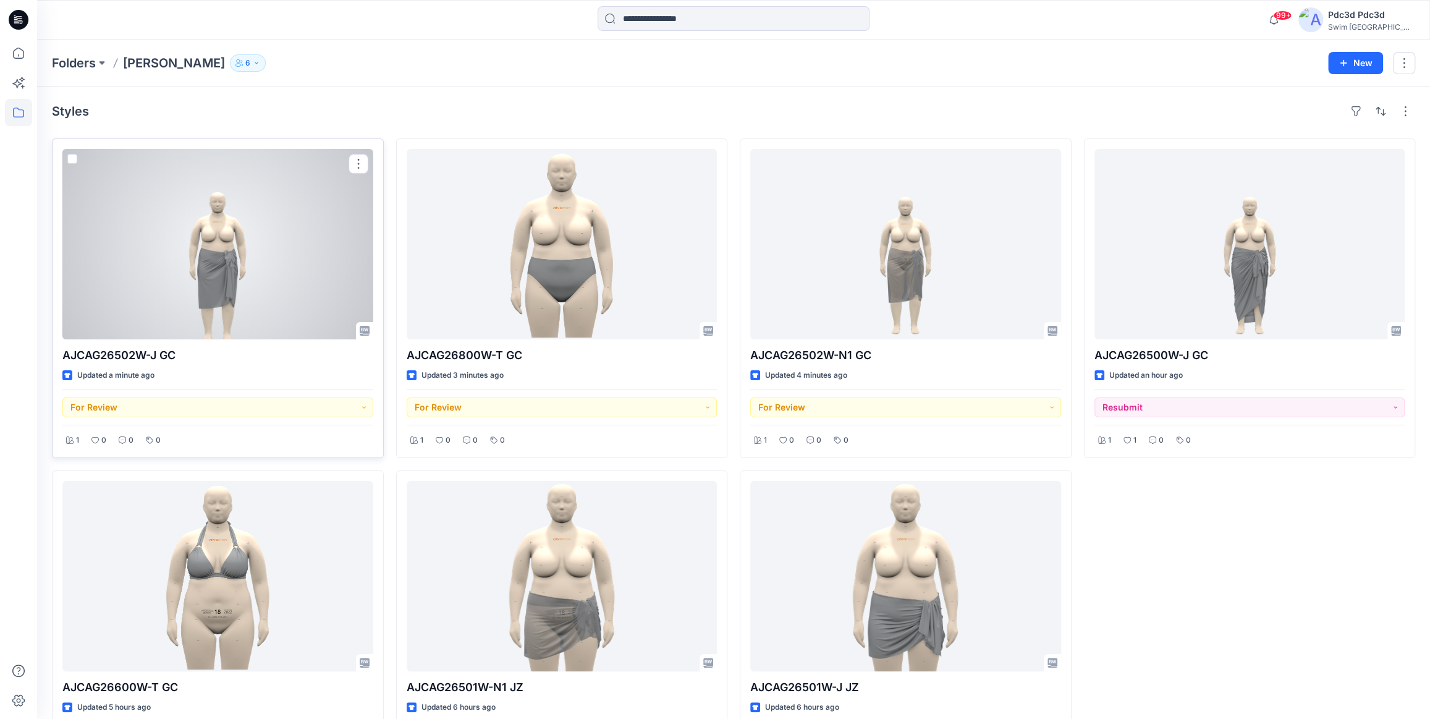  Describe the element at coordinates (1146, 375) in the screenshot. I see `p: Updated an hour ago` at that location.